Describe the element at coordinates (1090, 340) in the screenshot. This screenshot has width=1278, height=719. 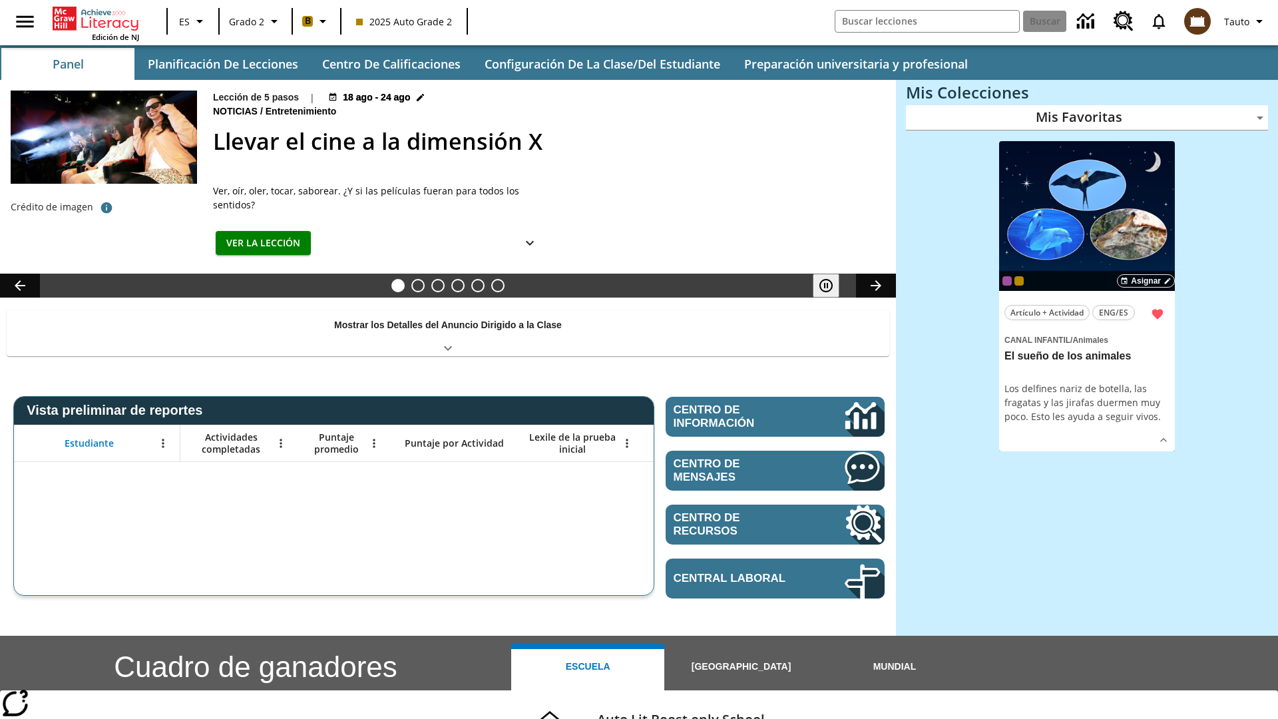
I see `span: Animales` at that location.